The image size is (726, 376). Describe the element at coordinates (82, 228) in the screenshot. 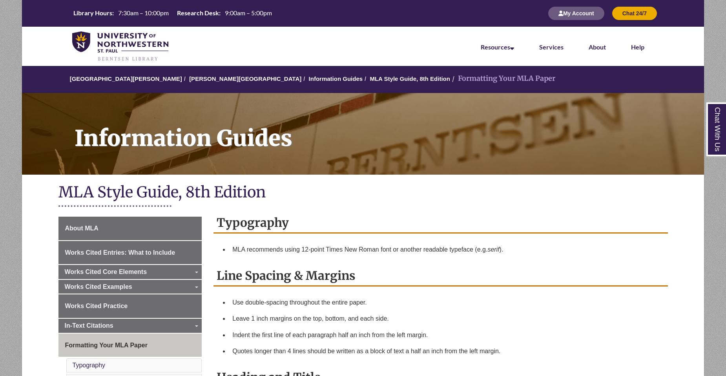

I see `span: About MLA` at that location.